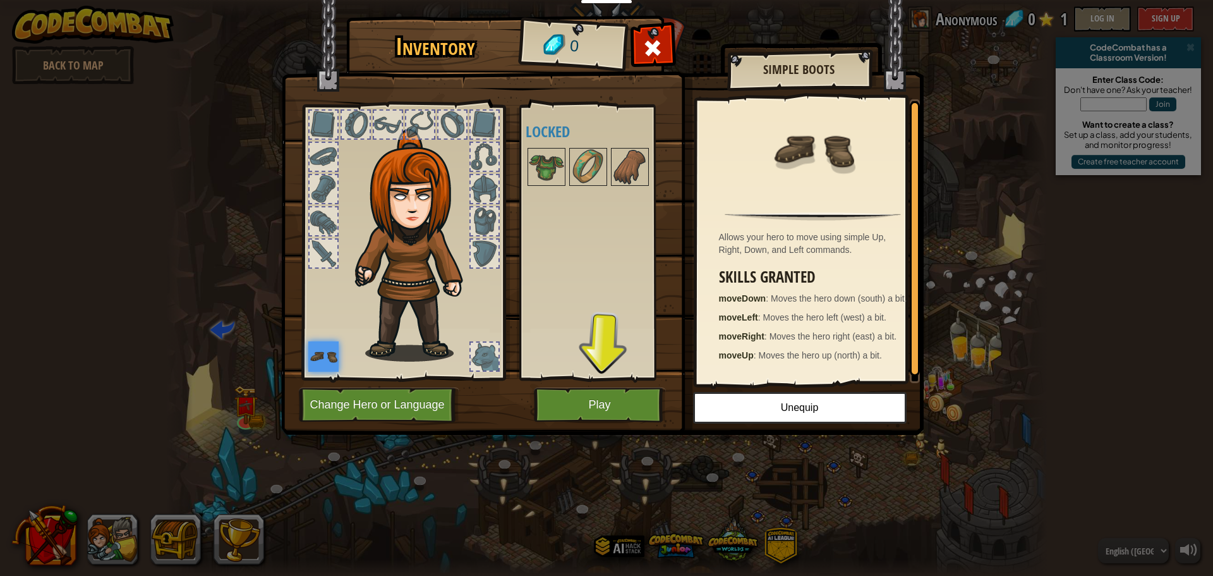 The height and width of the screenshot is (576, 1213). I want to click on strong: moveDown, so click(742, 298).